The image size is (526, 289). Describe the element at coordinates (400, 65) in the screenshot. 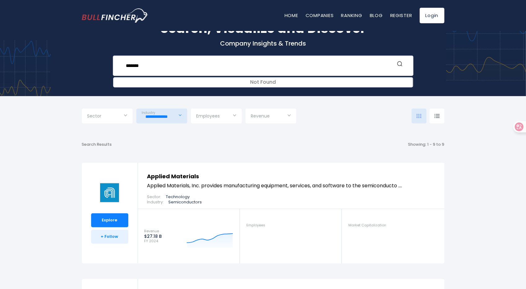

I see `button: Search` at that location.